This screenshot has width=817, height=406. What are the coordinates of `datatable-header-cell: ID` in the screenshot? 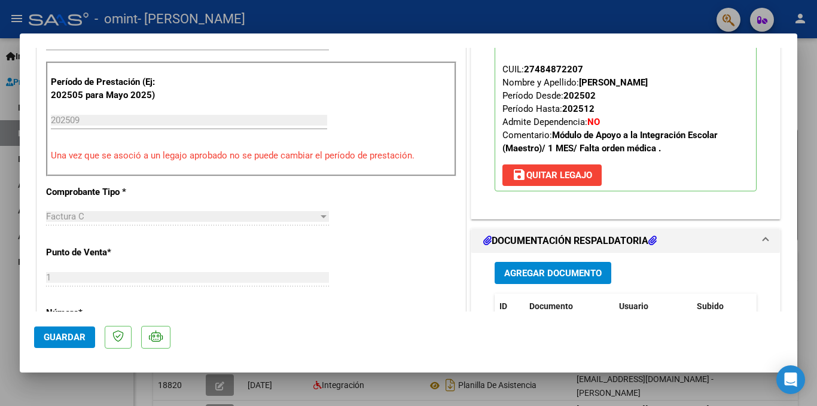 It's located at (510, 306).